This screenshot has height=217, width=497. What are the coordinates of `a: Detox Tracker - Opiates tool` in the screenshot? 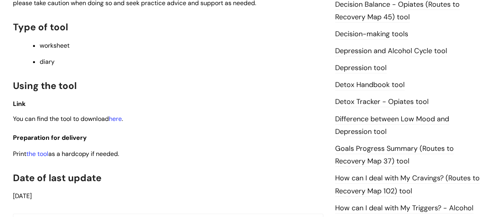 It's located at (382, 102).